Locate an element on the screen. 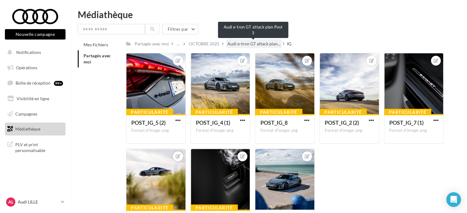  div: 99+ is located at coordinates (58, 83).